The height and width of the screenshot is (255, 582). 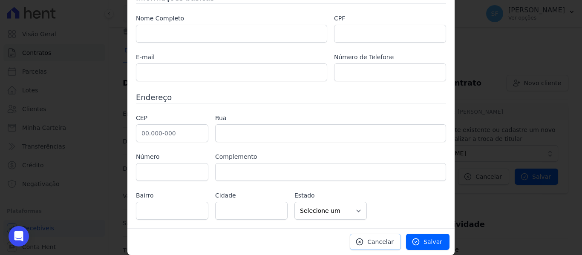 I want to click on a: Salvar, so click(x=428, y=242).